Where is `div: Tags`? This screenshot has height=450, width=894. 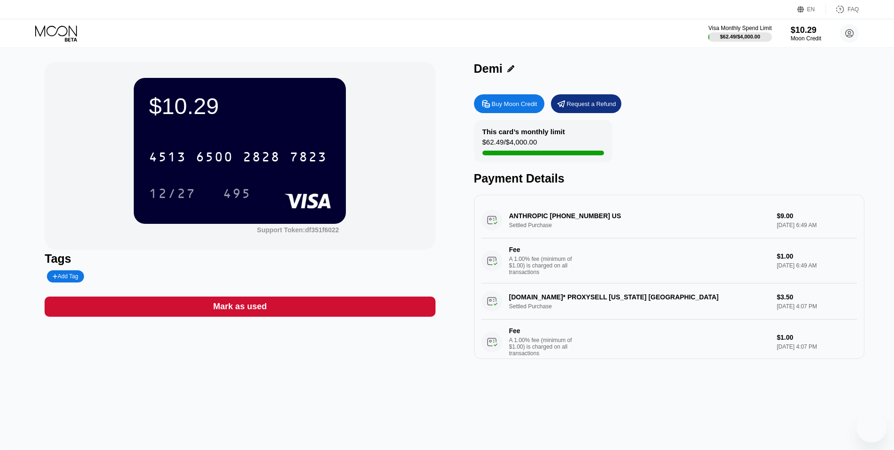
div: Tags is located at coordinates (240, 259).